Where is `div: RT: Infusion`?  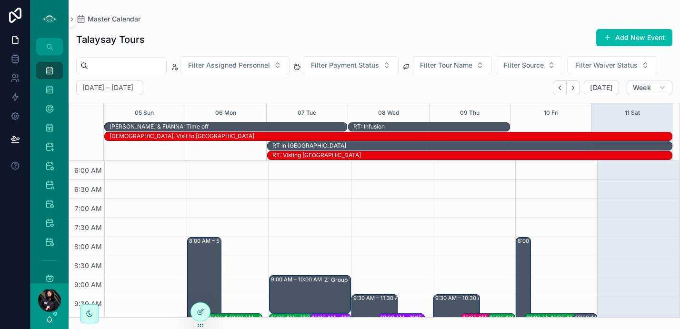 div: RT: Infusion is located at coordinates (369, 127).